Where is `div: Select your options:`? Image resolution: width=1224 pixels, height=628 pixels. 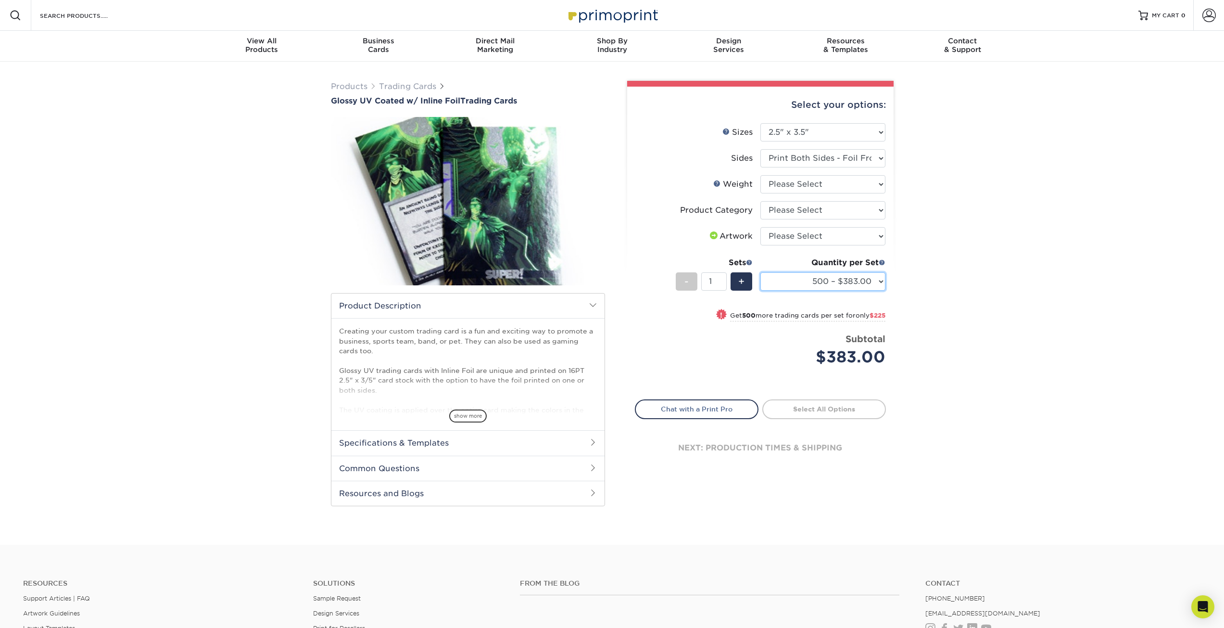
div: Select your options: is located at coordinates (760, 105).